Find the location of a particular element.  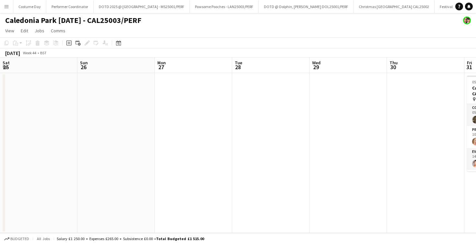

span: Jobs is located at coordinates (39, 31).